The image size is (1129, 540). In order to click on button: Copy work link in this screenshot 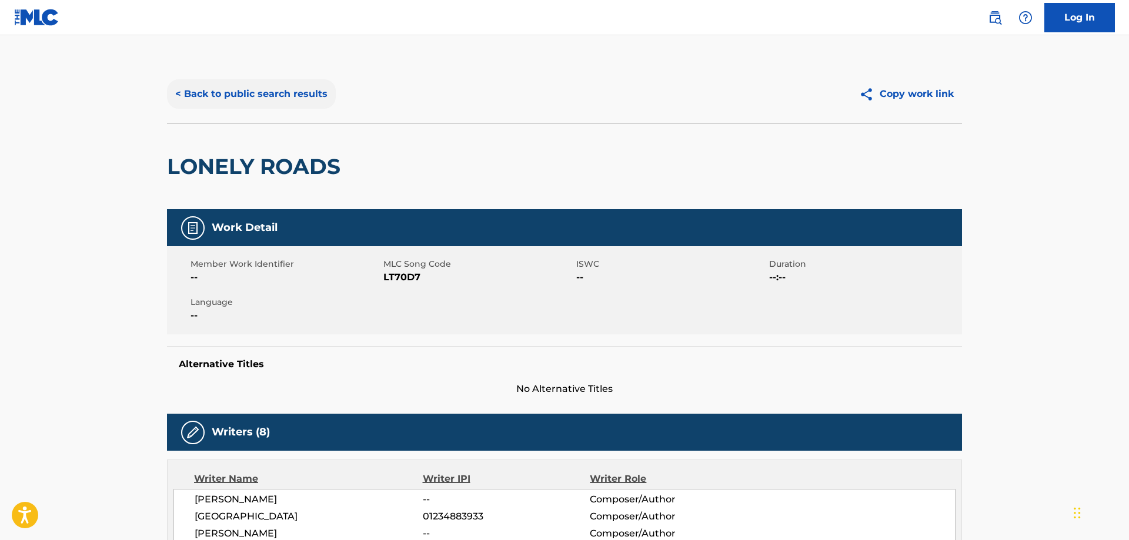, I will do `click(906, 94)`.